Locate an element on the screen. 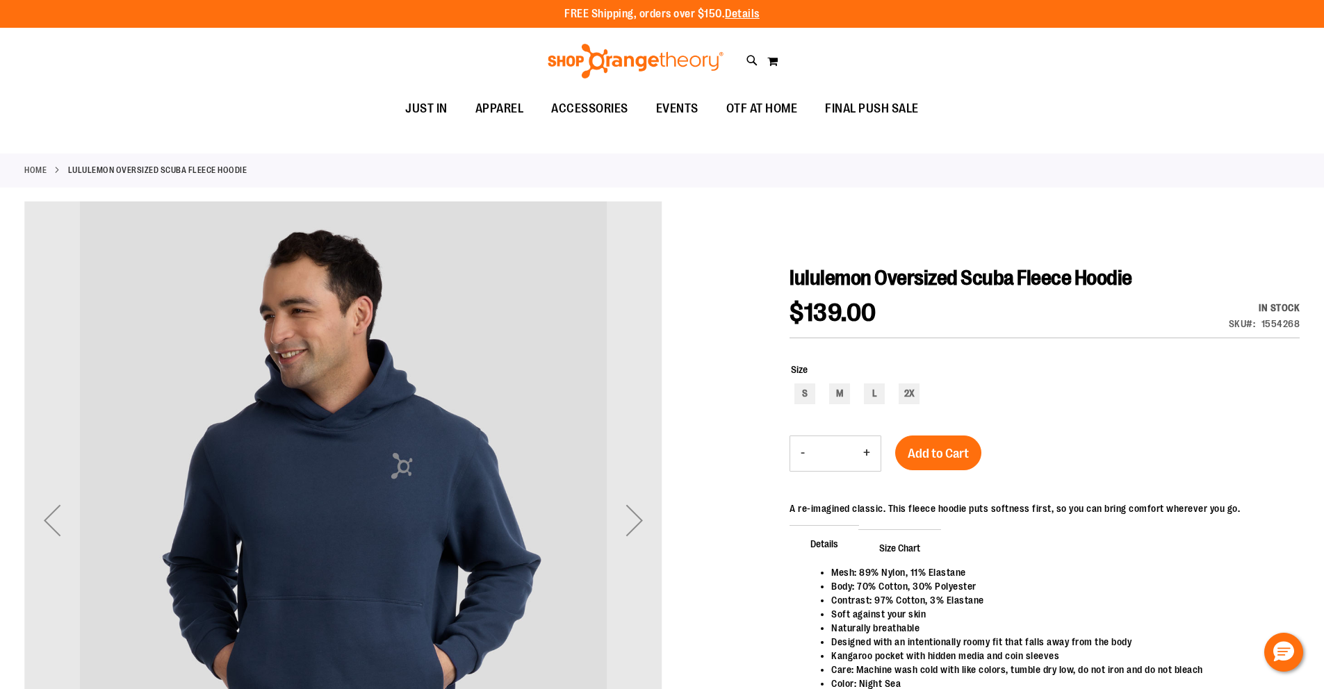 This screenshot has height=689, width=1324. li: Naturally breathable is located at coordinates (1058, 628).